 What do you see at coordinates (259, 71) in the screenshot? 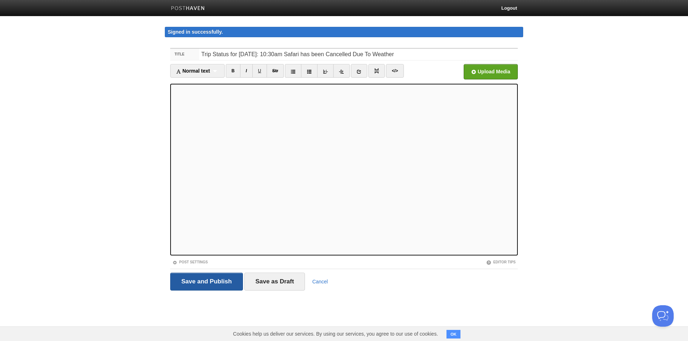
I see `a: U` at bounding box center [259, 71].